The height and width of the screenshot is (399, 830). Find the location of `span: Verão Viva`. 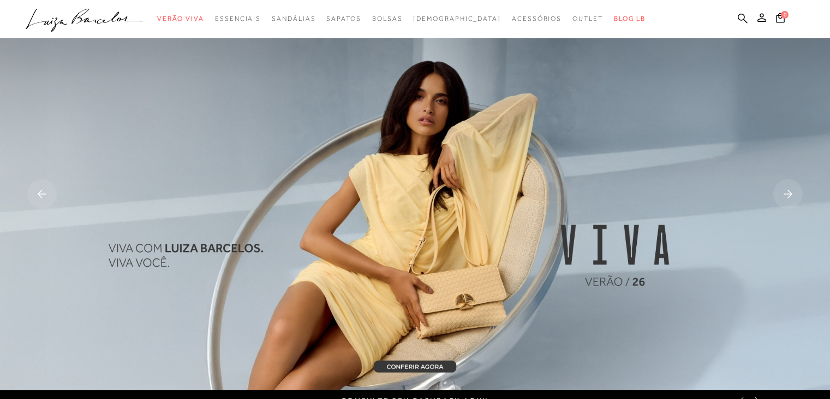

span: Verão Viva is located at coordinates (181, 19).